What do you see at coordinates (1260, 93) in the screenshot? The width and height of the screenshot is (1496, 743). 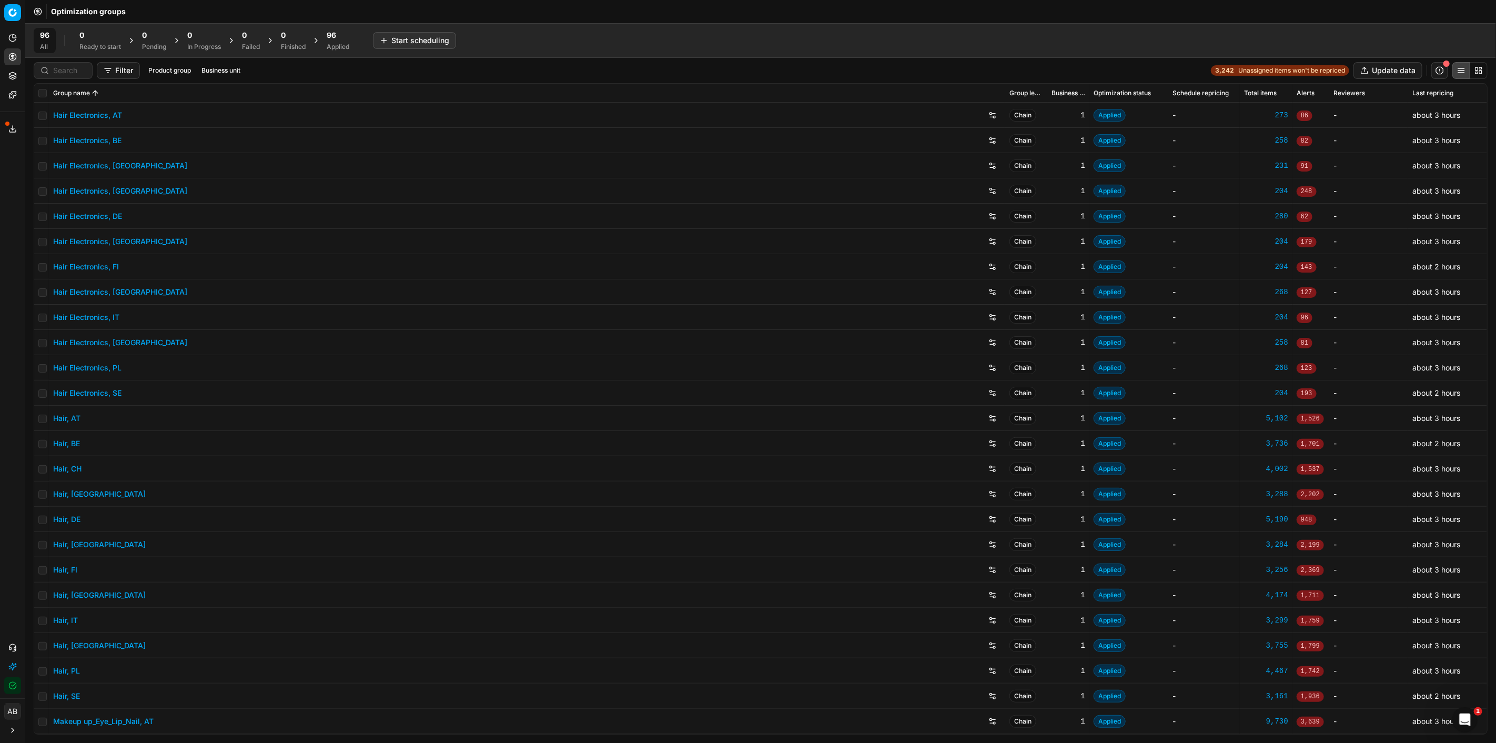 I see `span: Total items` at bounding box center [1260, 93].